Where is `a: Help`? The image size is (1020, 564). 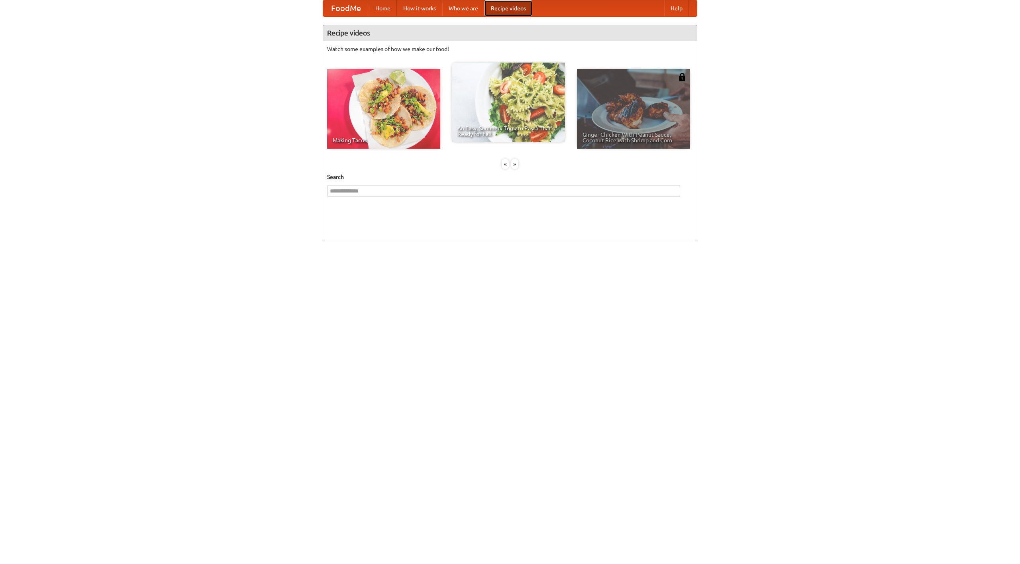
a: Help is located at coordinates (677, 8).